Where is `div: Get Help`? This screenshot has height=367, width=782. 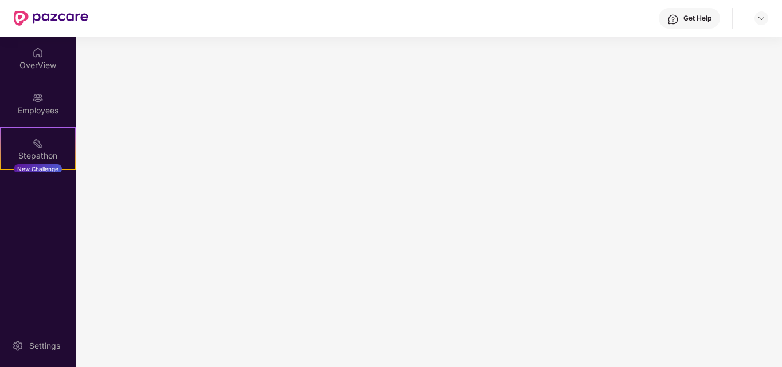
div: Get Help is located at coordinates (697, 18).